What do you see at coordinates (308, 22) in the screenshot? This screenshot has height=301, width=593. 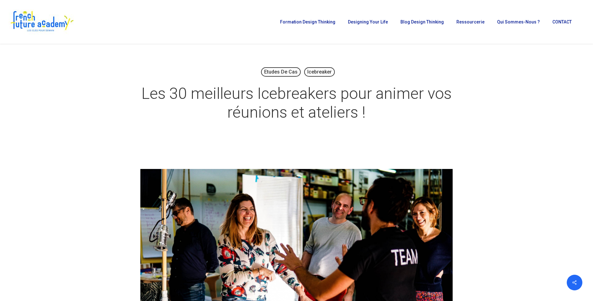 I see `span: Formation Design Thinking` at bounding box center [308, 22].